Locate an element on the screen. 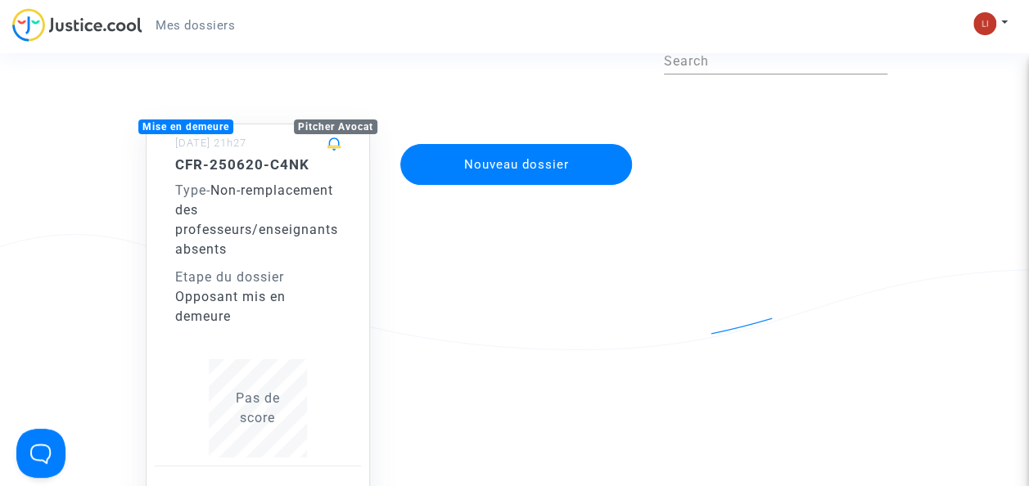 The image size is (1029, 486). div: Pitcher Avocat is located at coordinates (336, 127).